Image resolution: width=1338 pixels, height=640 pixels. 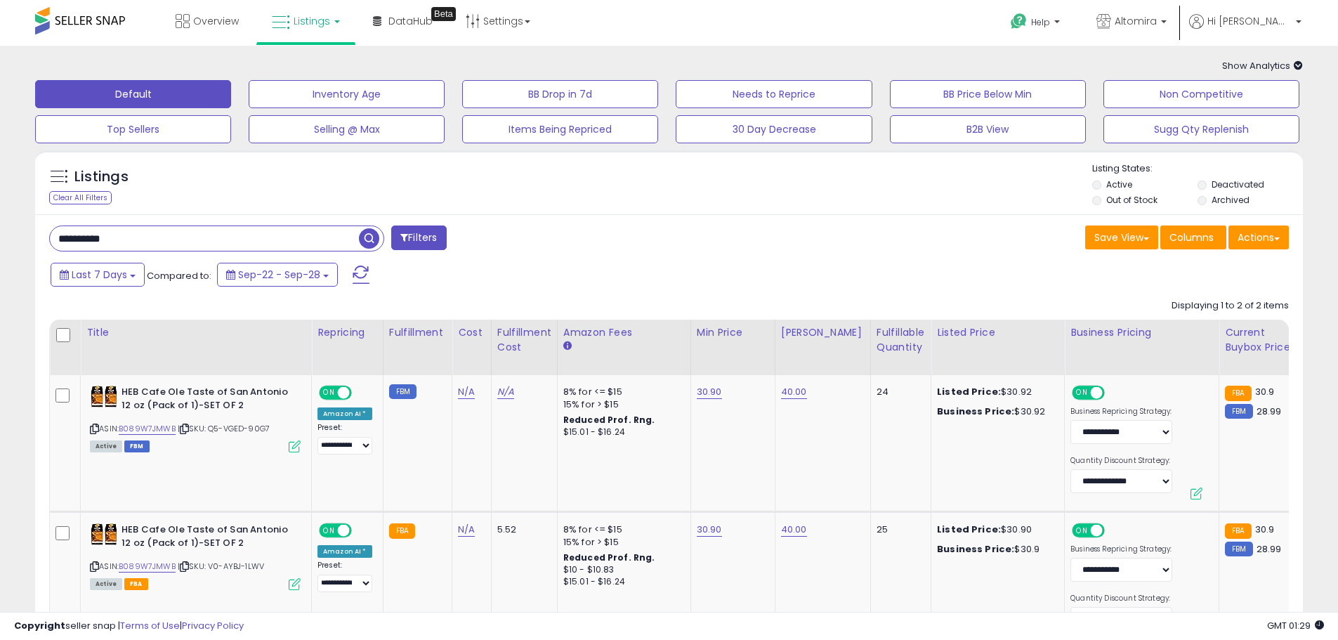 I want to click on span: FBA, so click(x=136, y=583).